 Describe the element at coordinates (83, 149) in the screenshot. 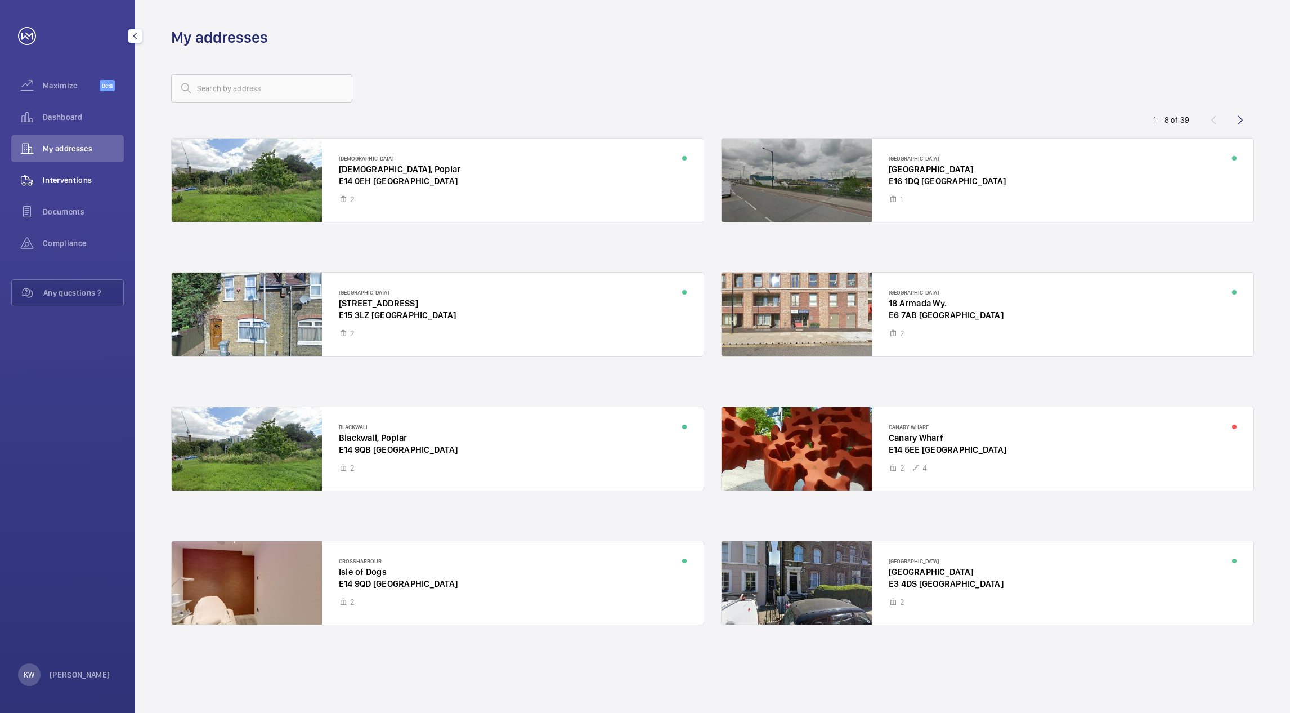

I see `span: My addresses` at that location.